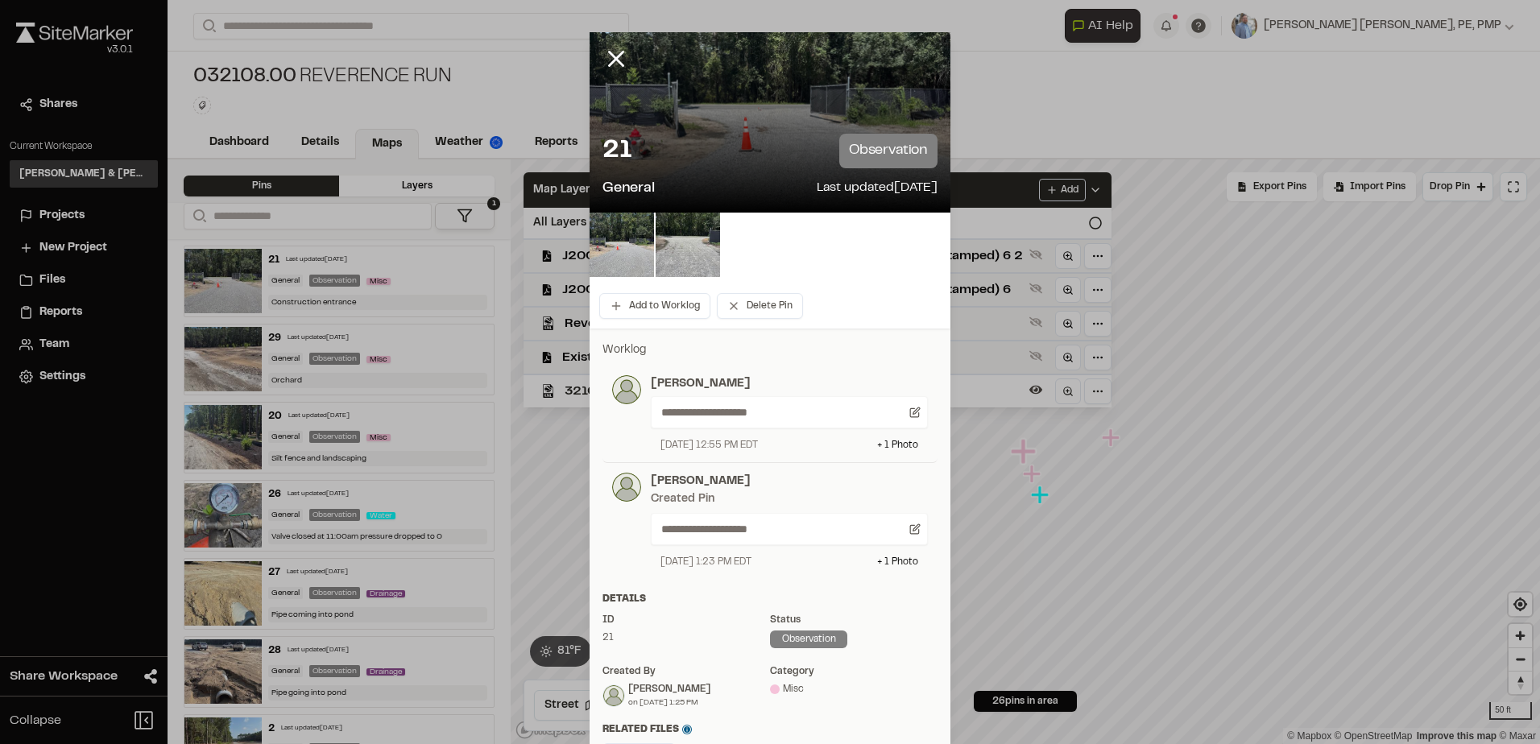 Image resolution: width=1540 pixels, height=744 pixels. What do you see at coordinates (686, 620) in the screenshot?
I see `div: ID` at bounding box center [686, 620].